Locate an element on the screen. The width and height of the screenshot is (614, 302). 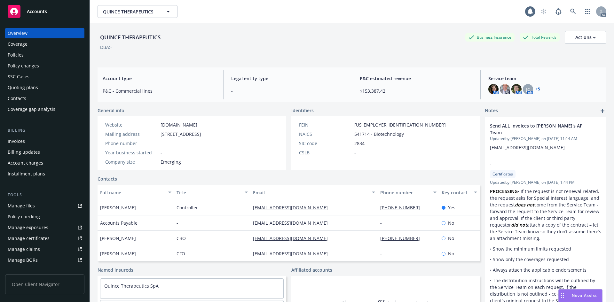
div: Actions is located at coordinates (585, 37).